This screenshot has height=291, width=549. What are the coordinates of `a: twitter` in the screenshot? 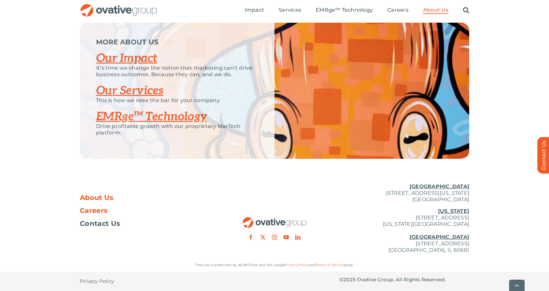 It's located at (263, 237).